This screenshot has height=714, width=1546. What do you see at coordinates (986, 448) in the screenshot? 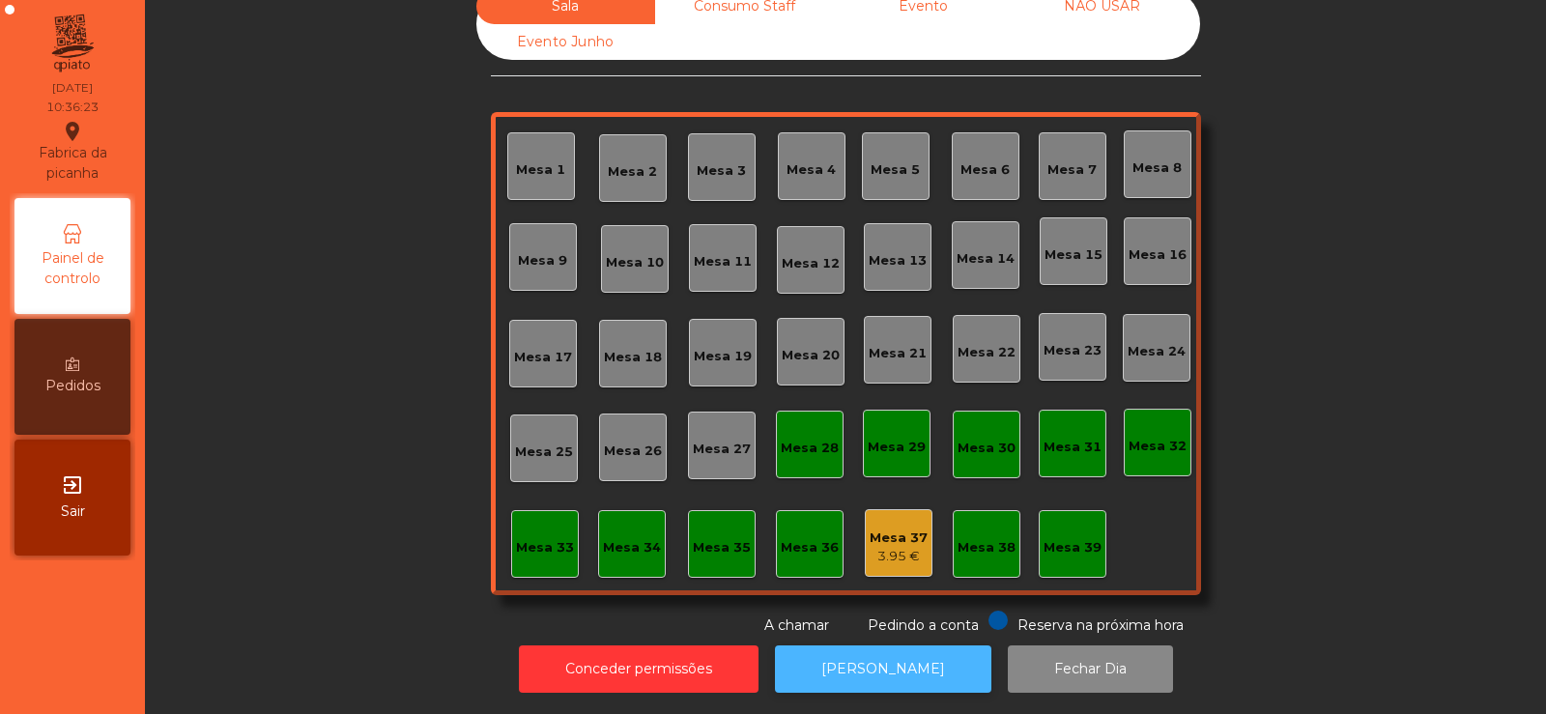
I see `div: Mesa 30` at bounding box center [986, 448].